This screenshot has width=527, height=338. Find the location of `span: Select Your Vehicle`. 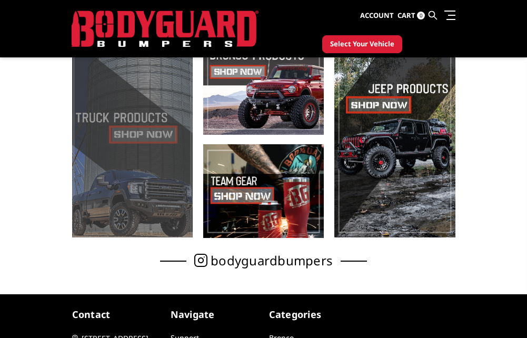

span: Select Your Vehicle is located at coordinates (362, 44).